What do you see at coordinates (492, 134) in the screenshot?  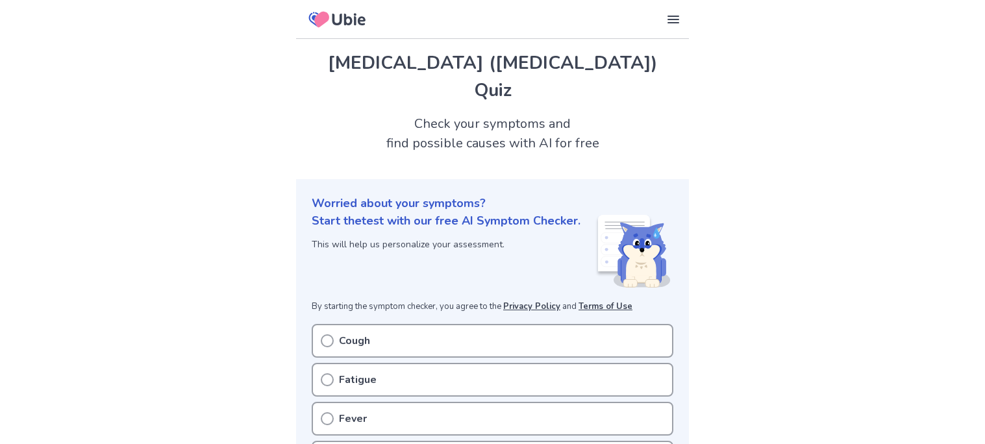 I see `h2: Check your symptoms and find possible causes with AI for free` at bounding box center [492, 134].